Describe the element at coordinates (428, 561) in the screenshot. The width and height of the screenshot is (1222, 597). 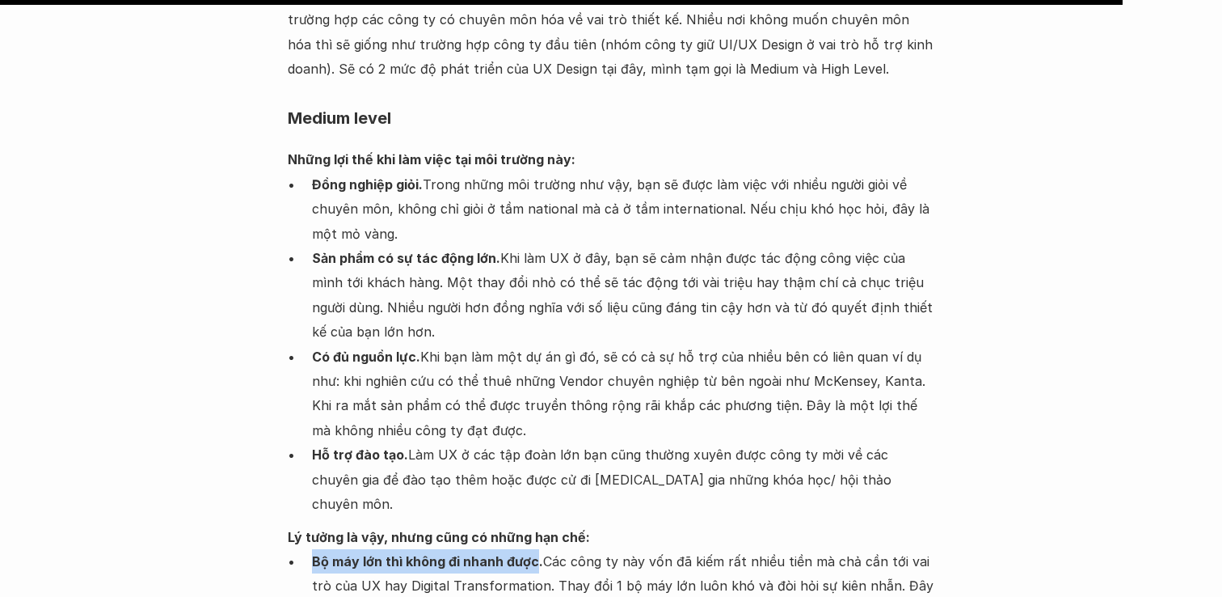
I see `strong: Bộ máy lớn thì không đi nhanh được.` at that location.